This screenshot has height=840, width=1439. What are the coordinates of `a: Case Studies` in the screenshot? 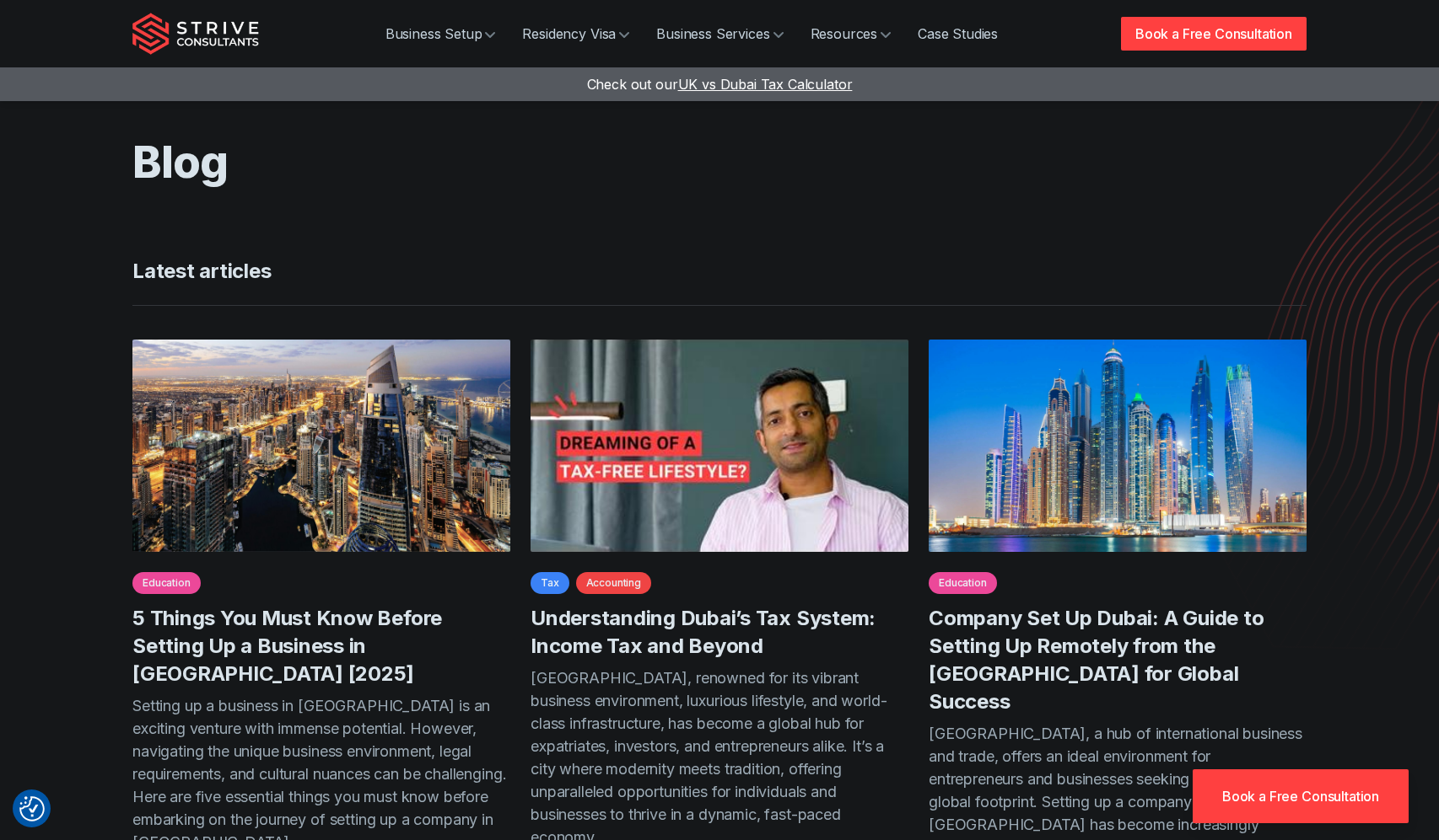 It's located at (957, 34).